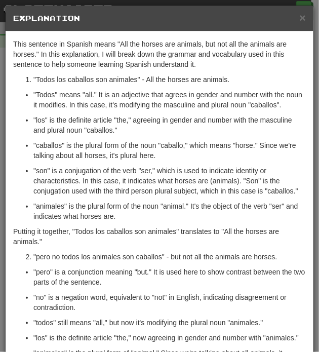  Describe the element at coordinates (170, 181) in the screenshot. I see `p: "son" is a conjugation of the verb "ser," which is used to indicate identity or characteristics. ...` at that location.